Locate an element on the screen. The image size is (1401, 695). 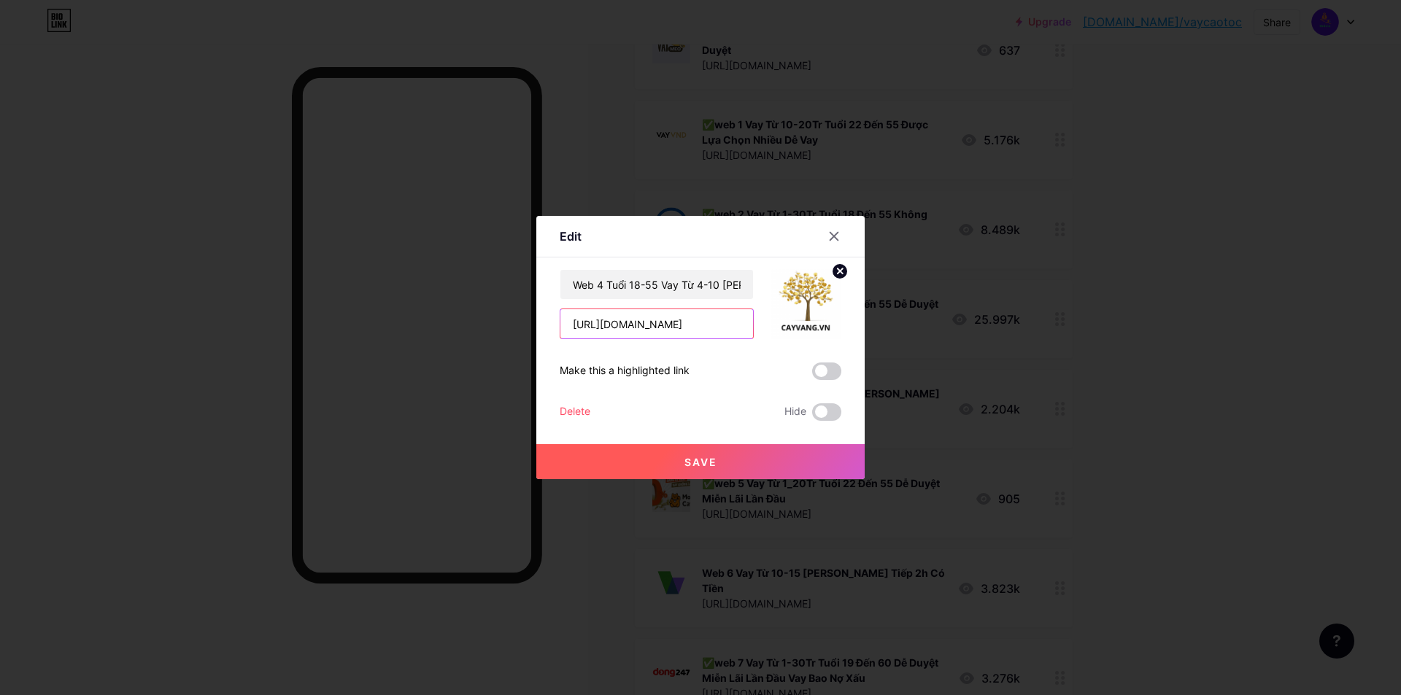
img: link_thumbnail is located at coordinates (806, 304).